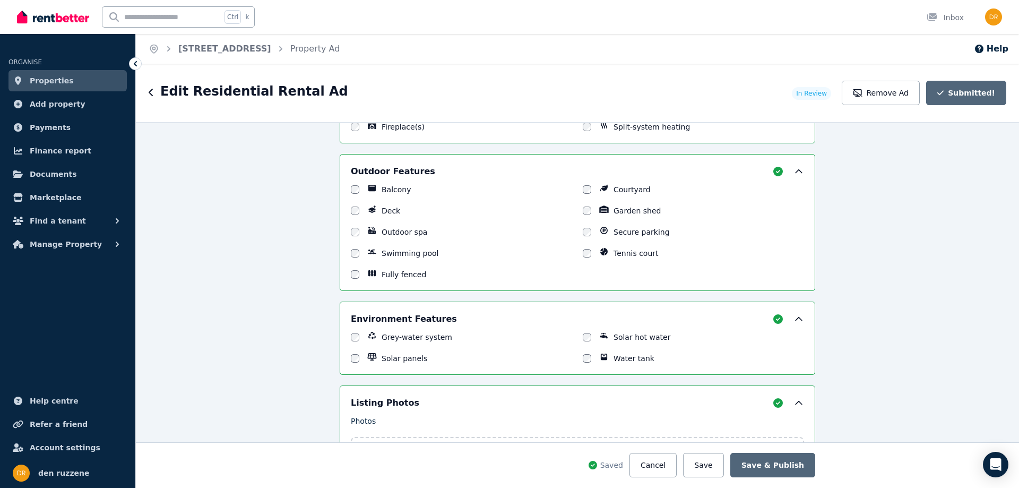 This screenshot has width=1019, height=488. I want to click on label: Solar hot water, so click(641, 337).